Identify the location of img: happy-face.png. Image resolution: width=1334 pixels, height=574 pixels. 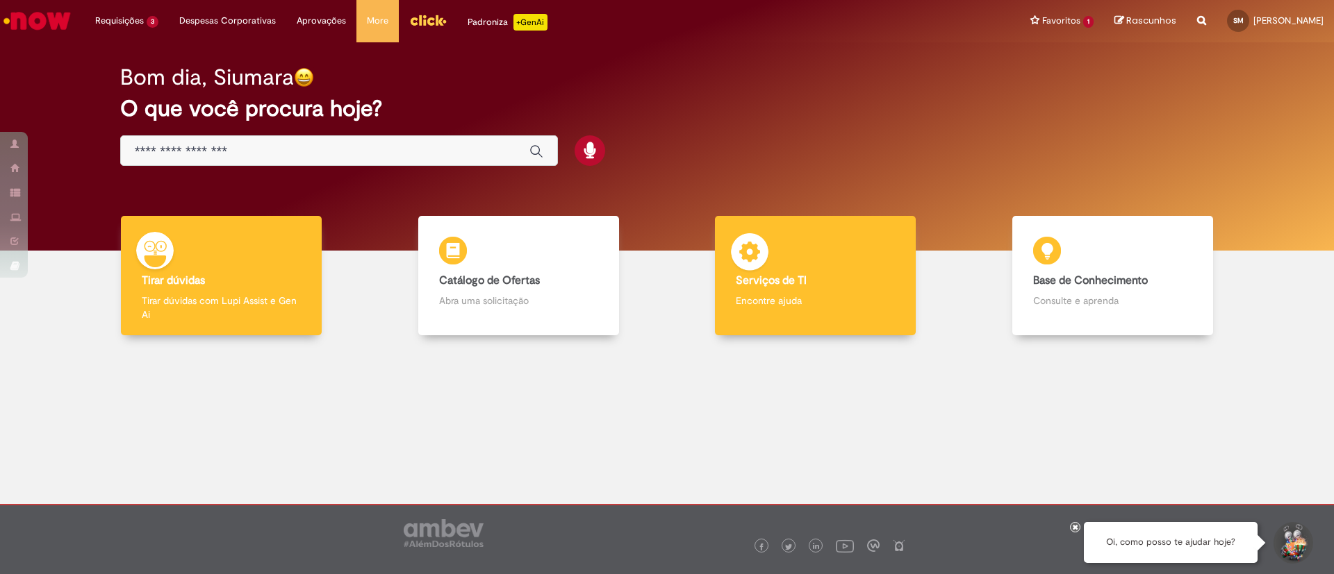
(304, 77).